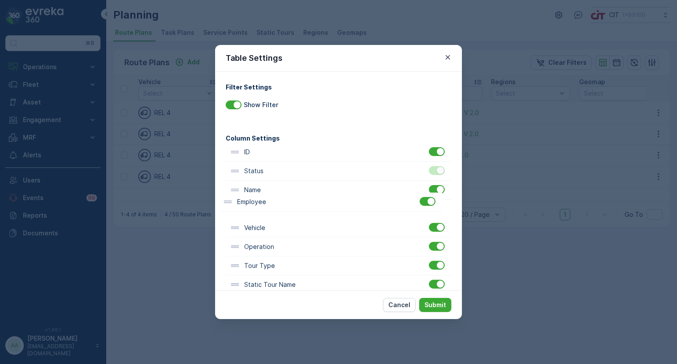  What do you see at coordinates (435, 305) in the screenshot?
I see `p: Submit` at bounding box center [435, 305].